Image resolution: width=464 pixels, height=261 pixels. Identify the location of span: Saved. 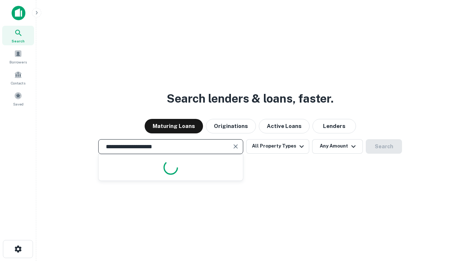
(18, 104).